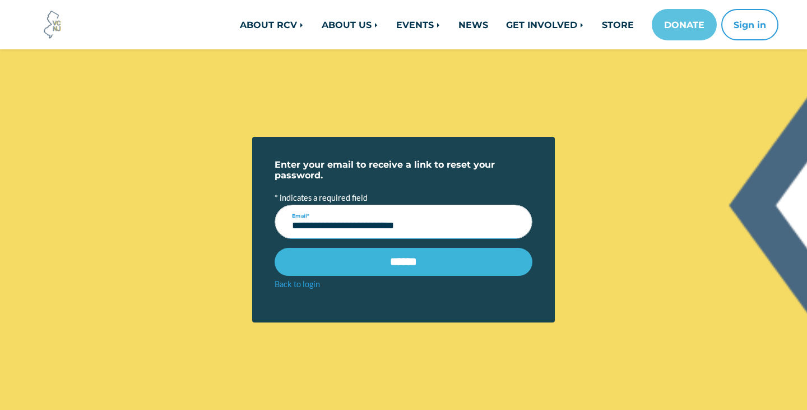  What do you see at coordinates (750, 25) in the screenshot?
I see `button: Sign in or sign up` at bounding box center [750, 25].